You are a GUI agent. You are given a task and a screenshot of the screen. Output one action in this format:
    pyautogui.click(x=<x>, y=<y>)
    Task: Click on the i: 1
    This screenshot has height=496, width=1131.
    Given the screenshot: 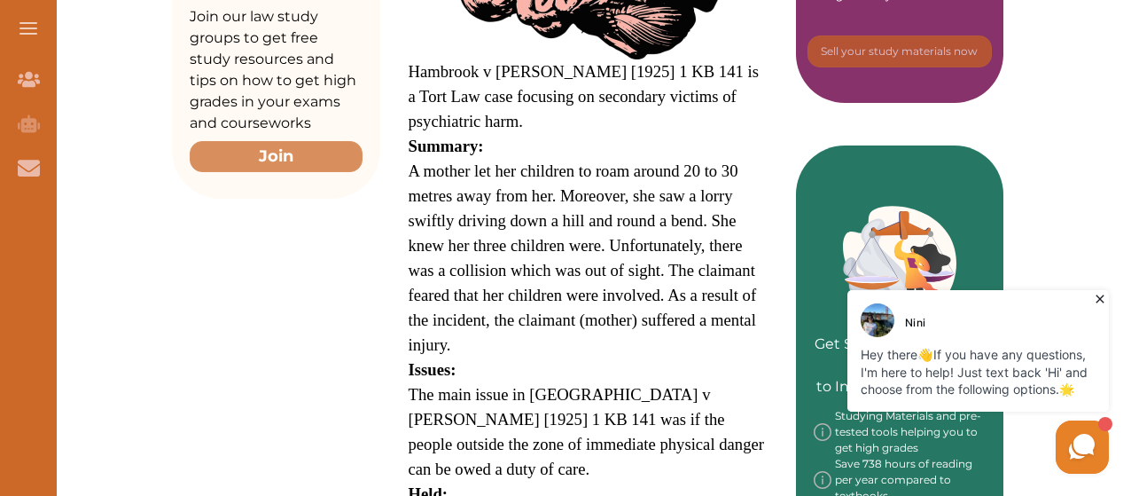 What is the action you would take?
    pyautogui.click(x=400, y=138)
    